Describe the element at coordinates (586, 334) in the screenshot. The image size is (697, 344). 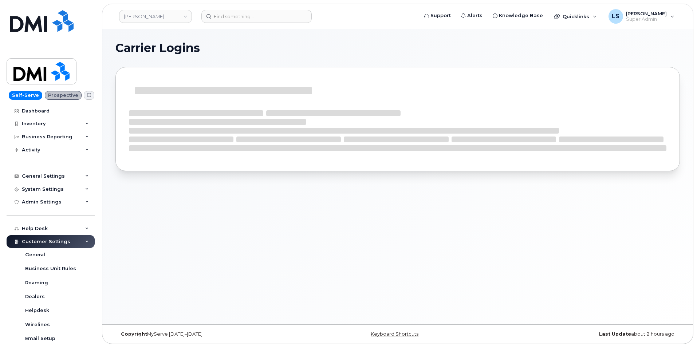
I see `div: about 2 hours ago` at that location.